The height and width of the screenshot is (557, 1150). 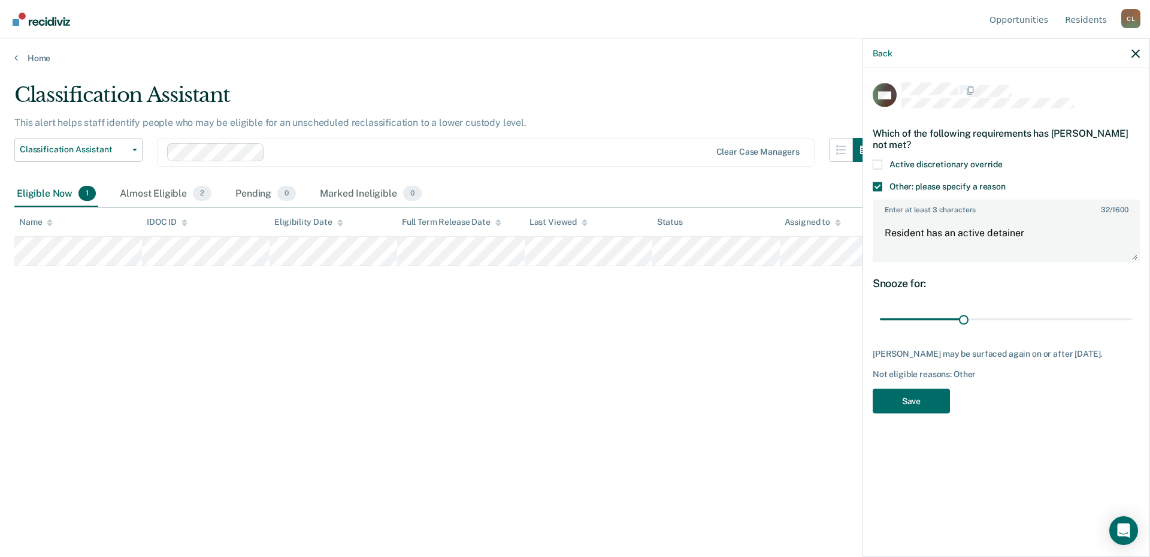 I want to click on div: Status, so click(x=670, y=222).